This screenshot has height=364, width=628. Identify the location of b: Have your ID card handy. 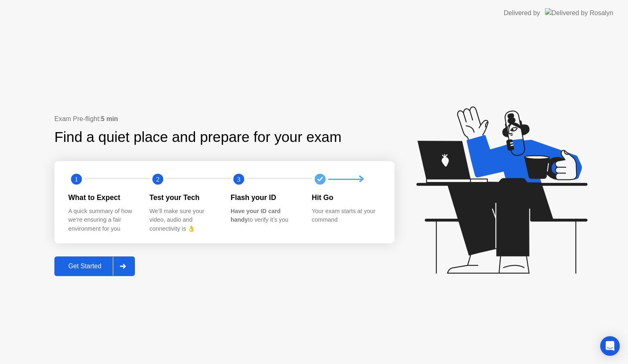
(255, 215).